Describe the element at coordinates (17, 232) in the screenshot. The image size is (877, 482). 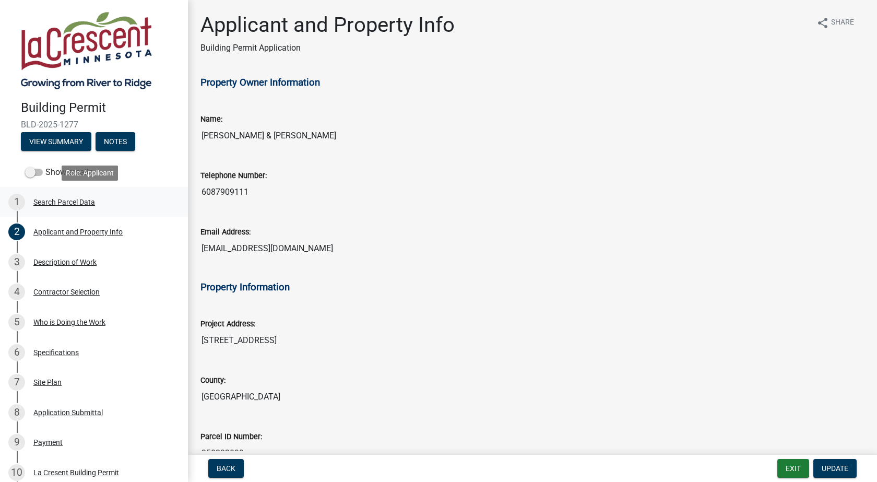
I see `div: 2` at that location.